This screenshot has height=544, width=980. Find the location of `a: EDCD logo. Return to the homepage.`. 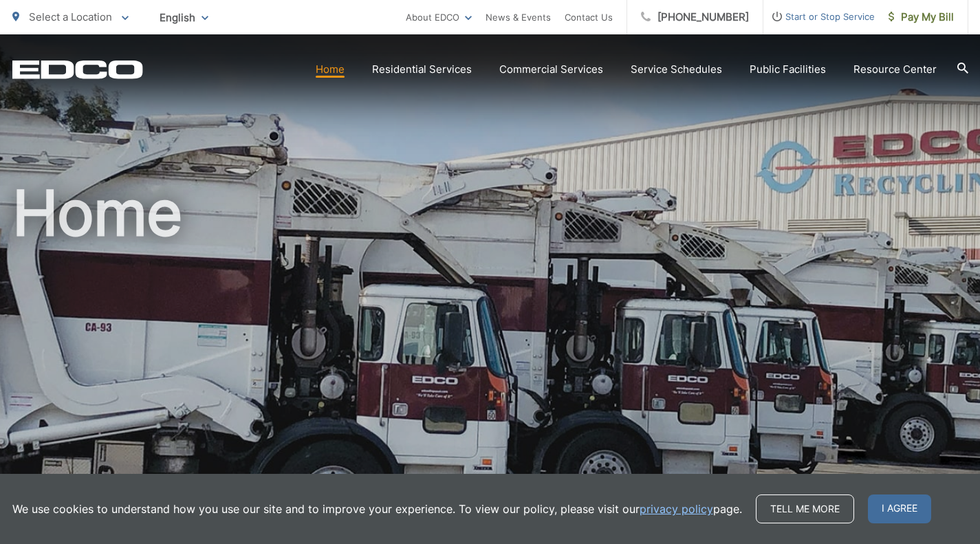

a: EDCD logo. Return to the homepage. is located at coordinates (78, 69).